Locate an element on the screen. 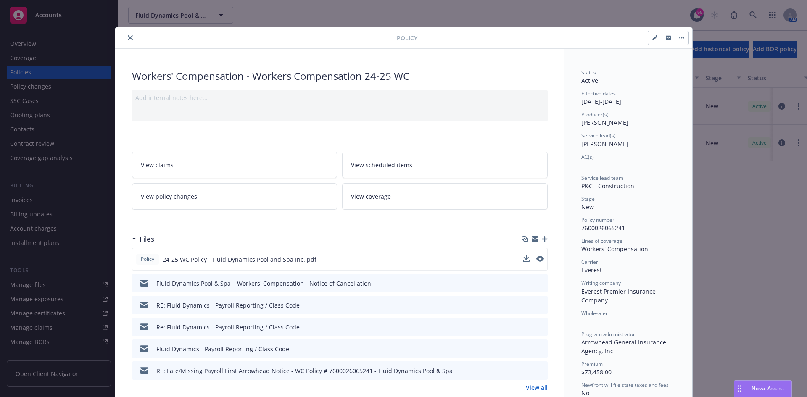  span: Everest is located at coordinates (591, 270).